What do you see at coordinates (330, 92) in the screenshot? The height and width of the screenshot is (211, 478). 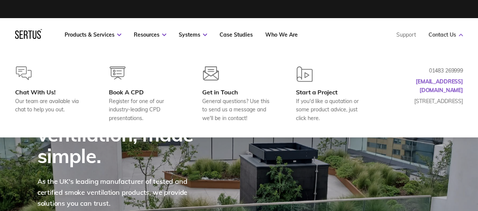 I see `div: Start a Project` at bounding box center [330, 92].